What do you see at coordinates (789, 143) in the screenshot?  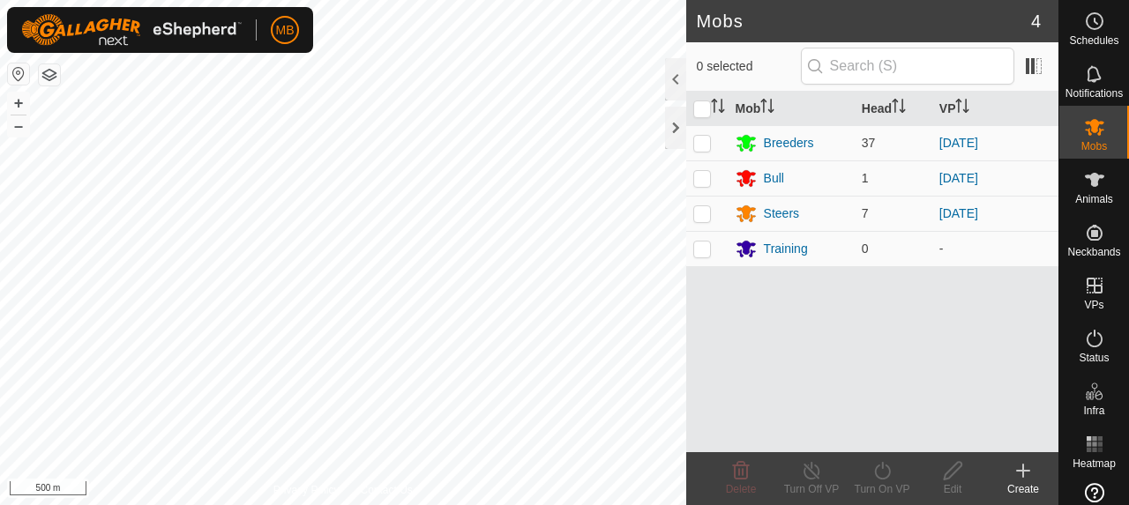 I see `div: Breeders` at bounding box center [789, 143].